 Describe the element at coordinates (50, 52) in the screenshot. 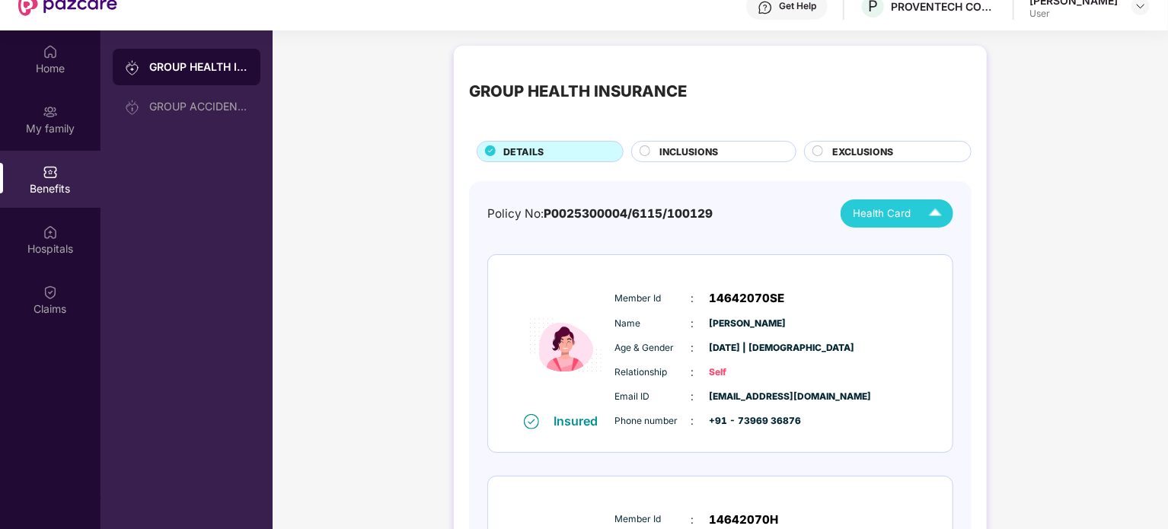

I see `img: svg+xml;base64,PHN2ZyBpZD0iSG9tZSIgeG1sbnM9Imh0dHA6Ly93d3cudzMub3JnLzIwMDAvc3ZnIiB3aWR0aD0iMjAiIG...` at that location.